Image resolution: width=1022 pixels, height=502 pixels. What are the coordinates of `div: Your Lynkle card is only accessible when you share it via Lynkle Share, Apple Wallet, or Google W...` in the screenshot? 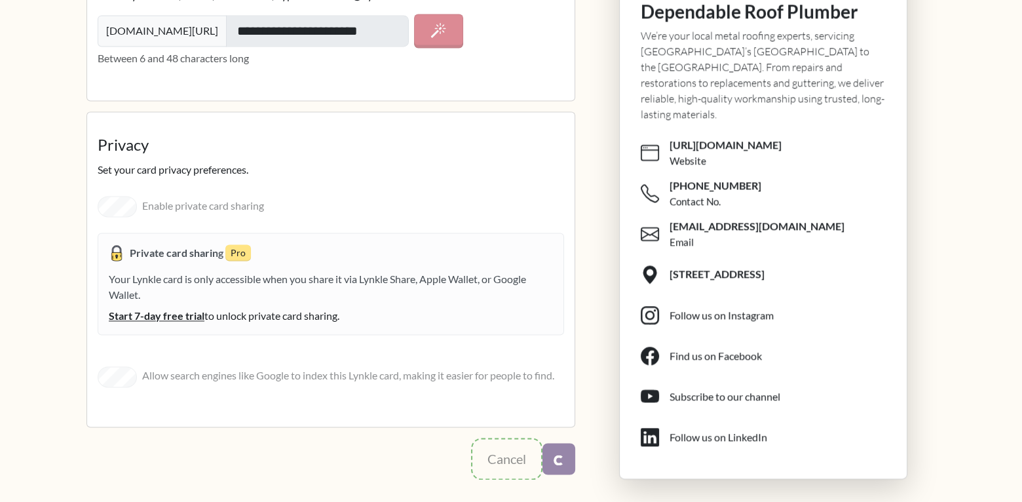 It's located at (331, 298).